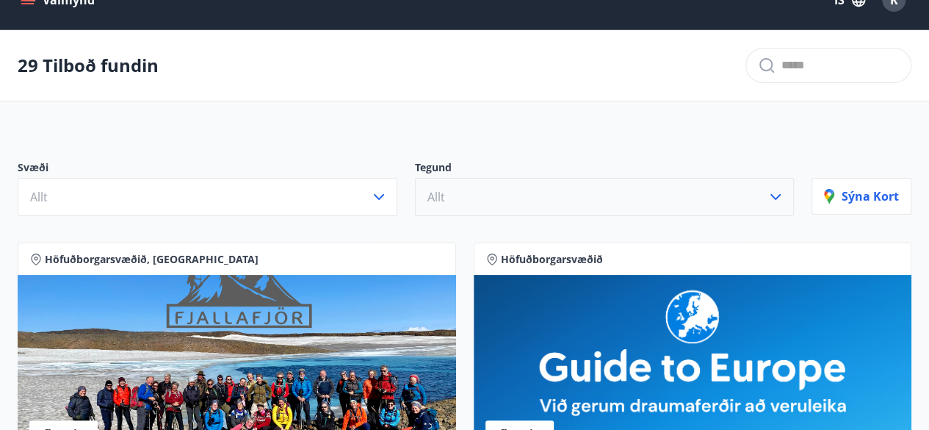 The width and height of the screenshot is (929, 430). I want to click on span: Höfuðborgarsvæðið, so click(552, 259).